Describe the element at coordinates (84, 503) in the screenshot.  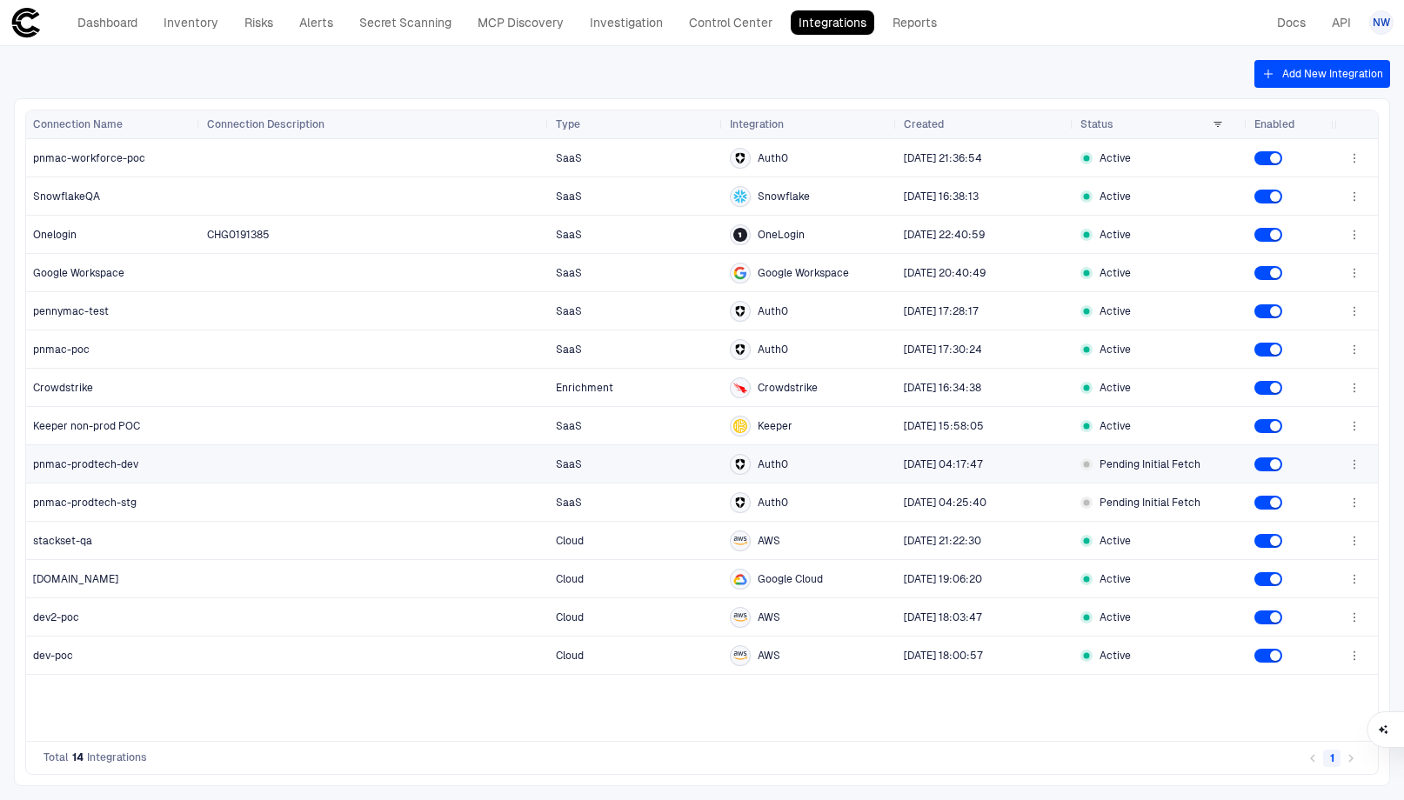
I see `span: pnmac-prodtech-stg` at that location.